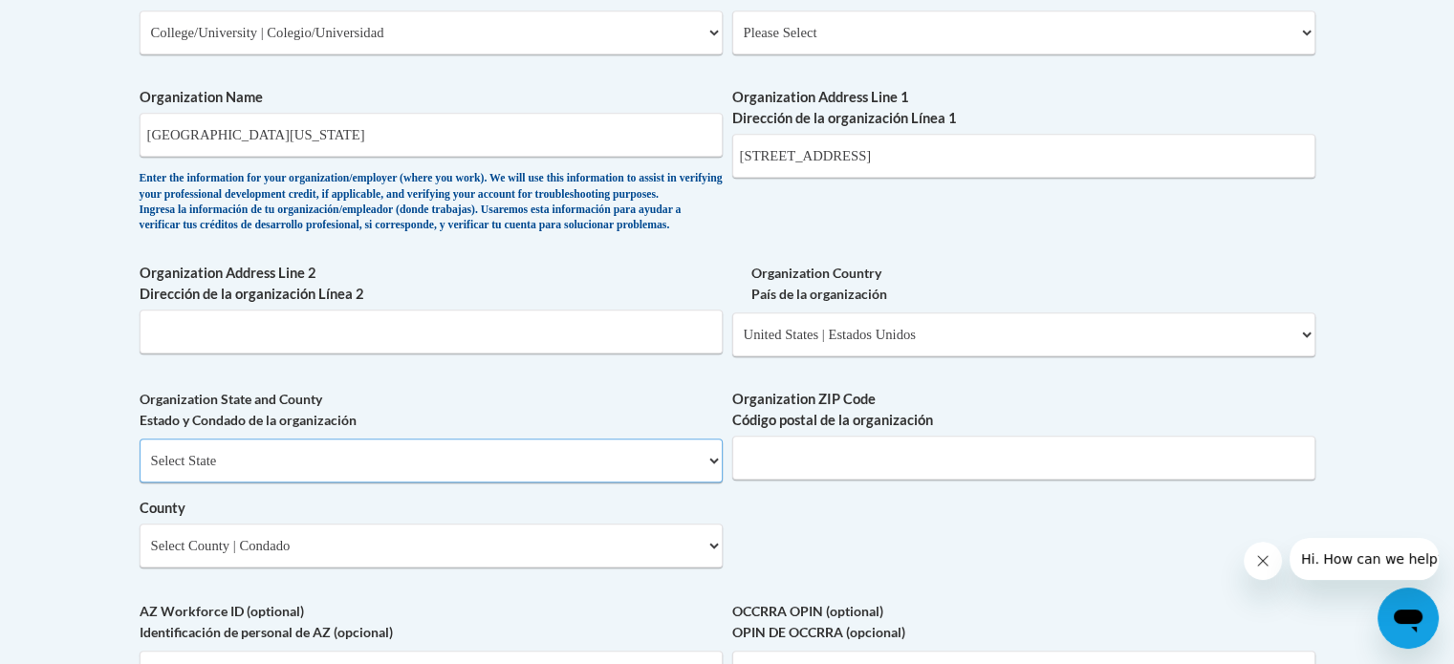  Describe the element at coordinates (431, 410) in the screenshot. I see `label: Organization State and County Estado y Condado de la organización` at that location.